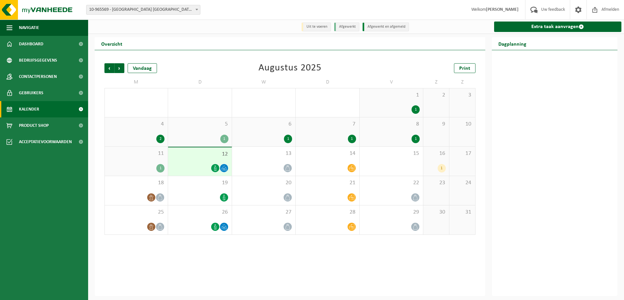 This screenshot has height=300, width=624. I want to click on span: 31, so click(462, 212).